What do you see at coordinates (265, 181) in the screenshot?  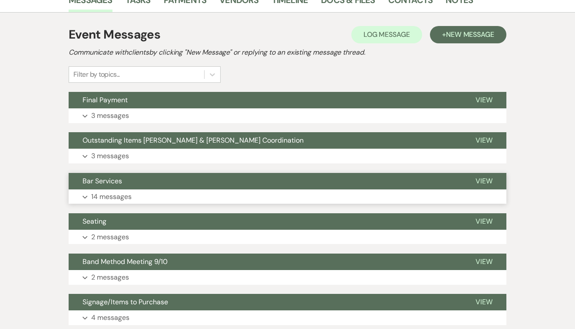 I see `button: Bar Services` at bounding box center [265, 181].